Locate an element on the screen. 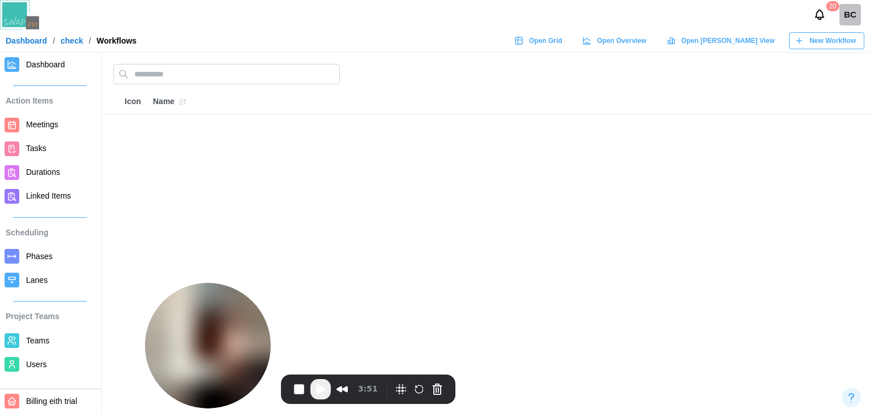 The height and width of the screenshot is (413, 870). a: Open Overview is located at coordinates (615, 41).